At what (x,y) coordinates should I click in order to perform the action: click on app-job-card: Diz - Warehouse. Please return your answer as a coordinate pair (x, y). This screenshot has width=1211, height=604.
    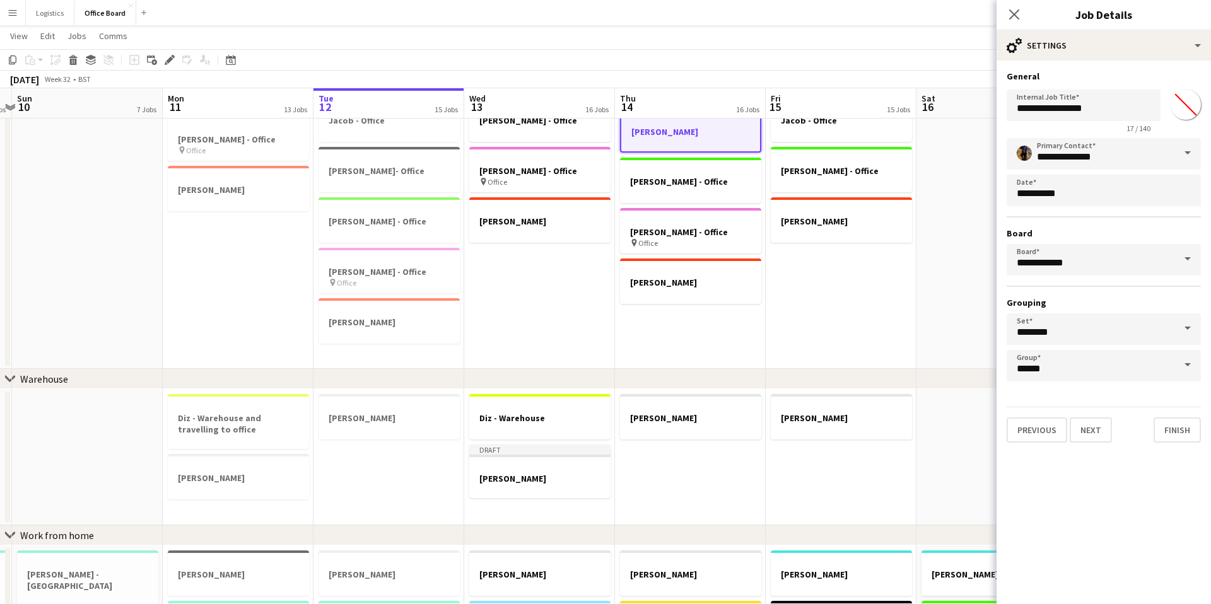
    Looking at the image, I should click on (540, 417).